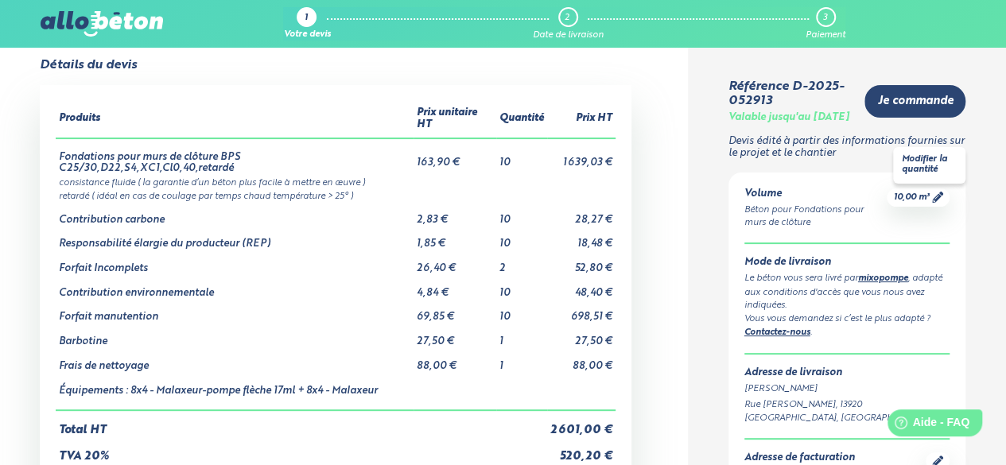 The image size is (1006, 465). I want to click on td: Équipements : 8x4 - Malaxeur-pompe flèche 17ml + 8x4 - Malaxeur, so click(235, 392).